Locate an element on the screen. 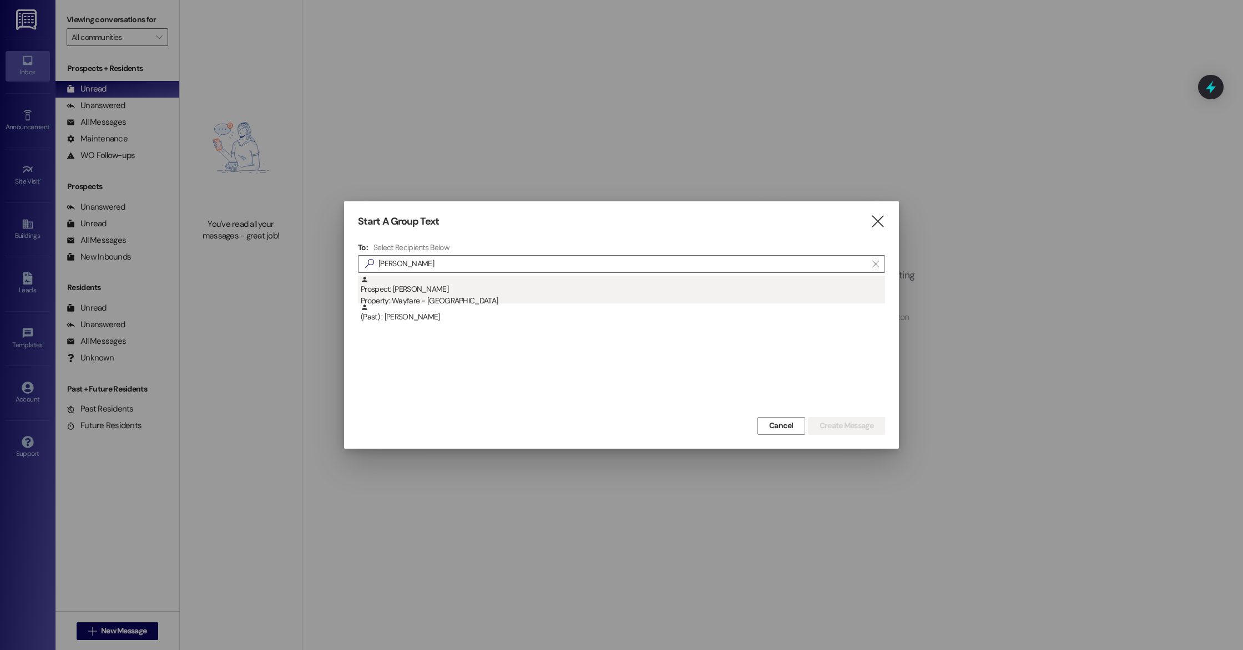 The image size is (1243, 650). input: Search for any contact or apartment is located at coordinates (622, 264).